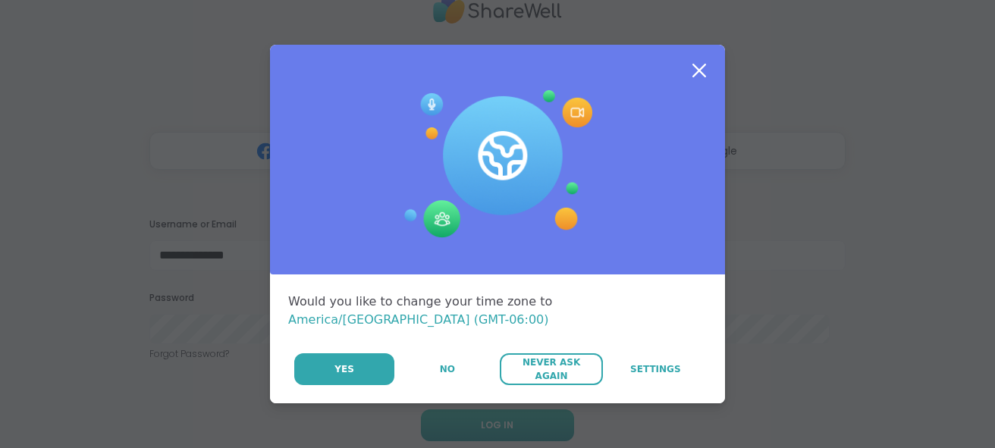 Image resolution: width=995 pixels, height=448 pixels. What do you see at coordinates (448, 369) in the screenshot?
I see `span: No` at bounding box center [448, 369].